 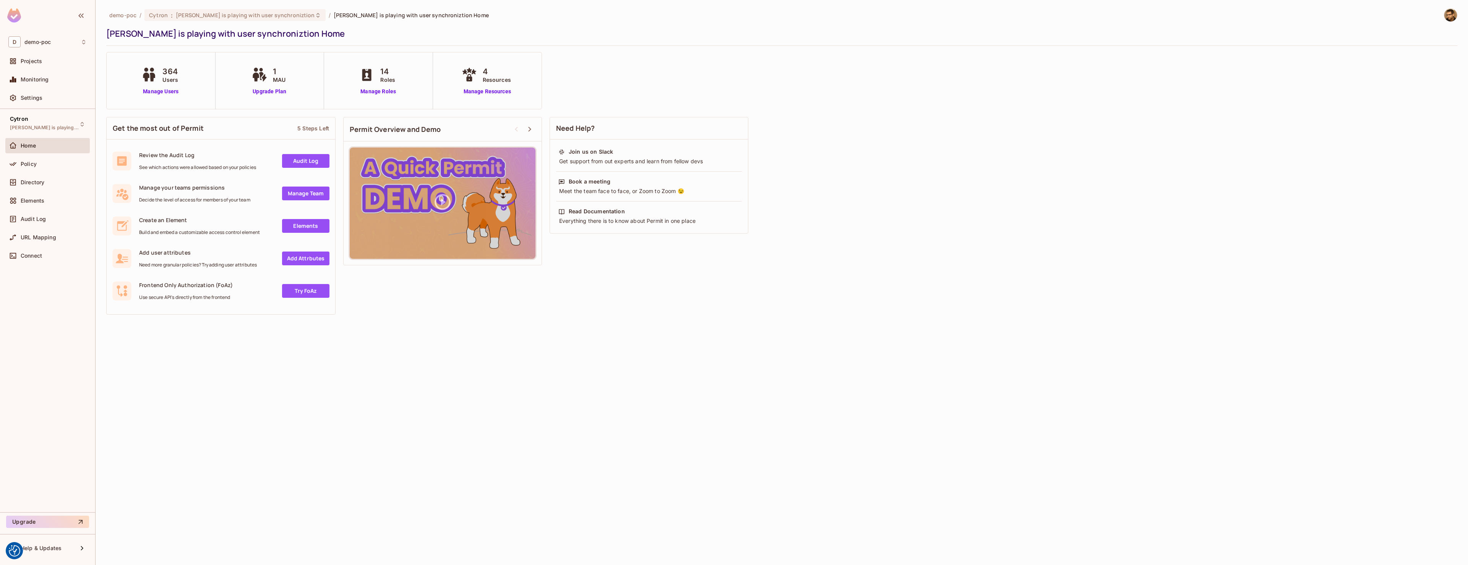 I want to click on img: Revisit consent button, so click(x=15, y=551).